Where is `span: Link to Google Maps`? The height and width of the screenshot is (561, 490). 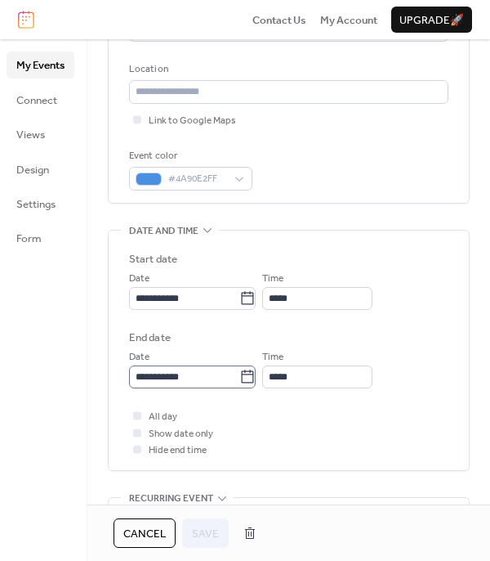
span: Link to Google Maps is located at coordinates (192, 121).